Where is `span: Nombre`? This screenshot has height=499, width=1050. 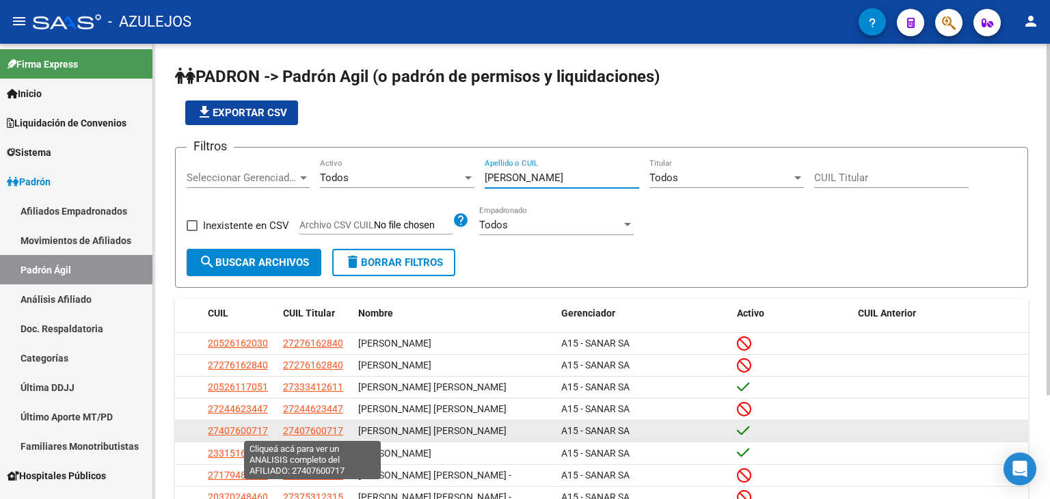
span: Nombre is located at coordinates (375, 313).